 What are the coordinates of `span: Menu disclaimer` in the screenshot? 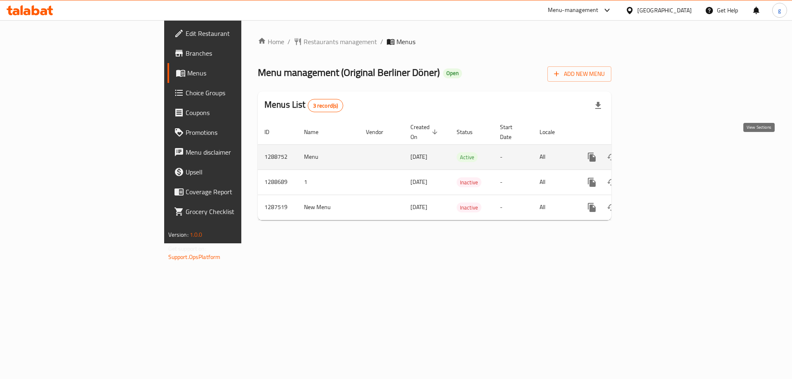 It's located at (238, 152).